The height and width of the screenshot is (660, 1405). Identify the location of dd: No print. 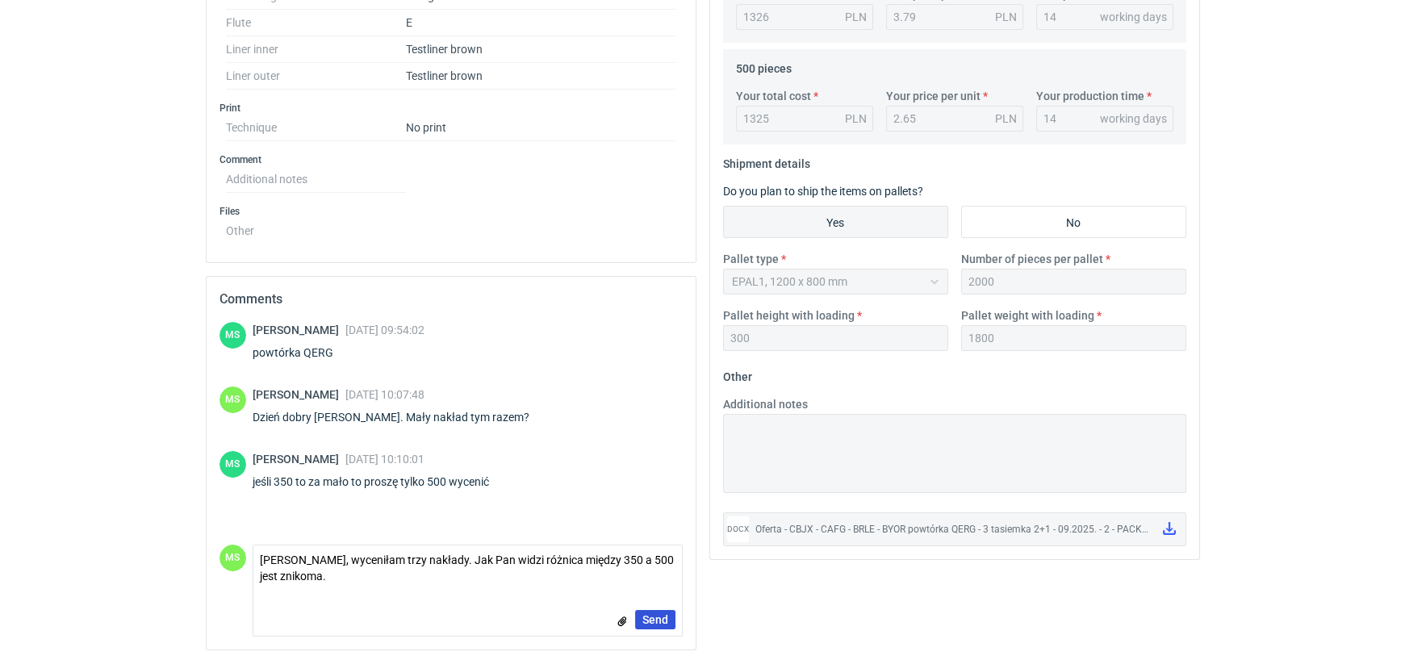
(541, 128).